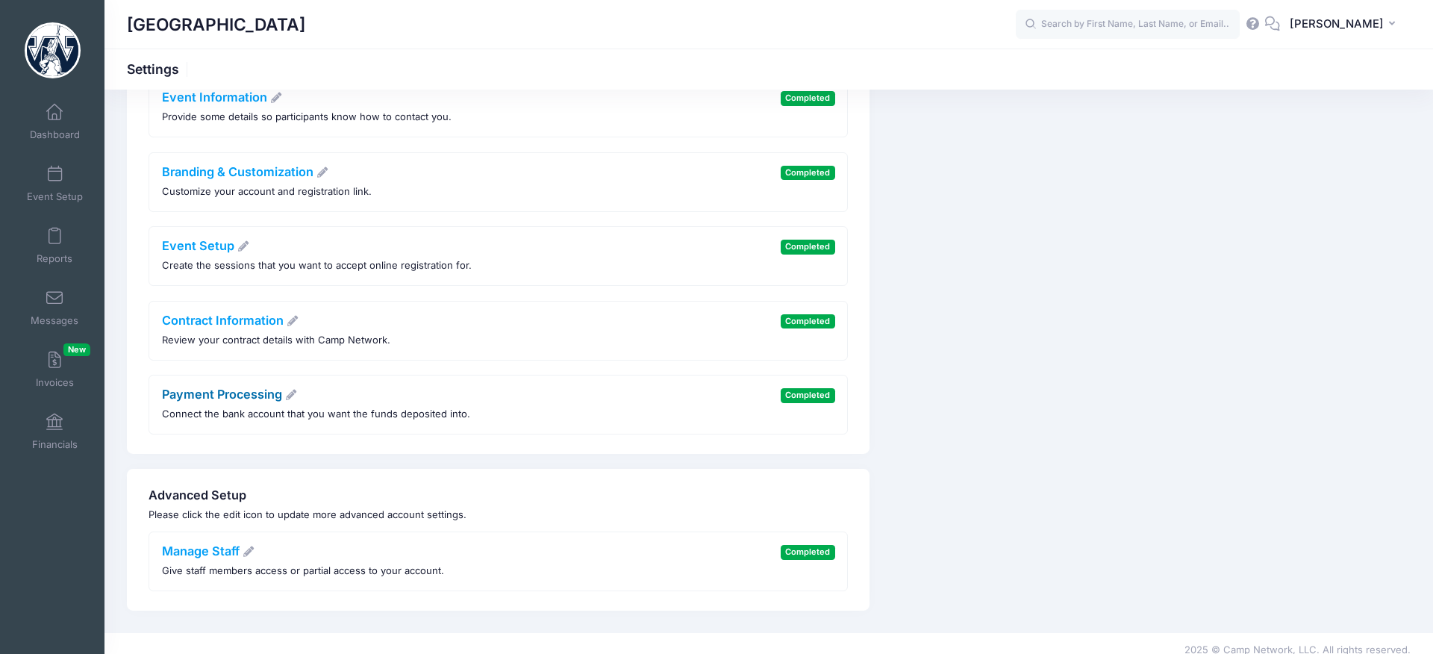 This screenshot has height=654, width=1433. I want to click on a: Payment Processing, so click(230, 394).